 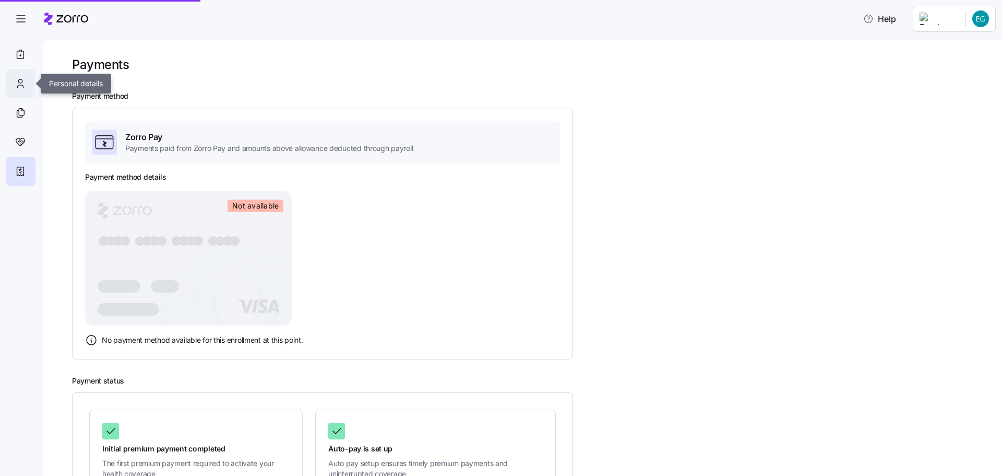 What do you see at coordinates (530, 381) in the screenshot?
I see `h2: Payment status` at bounding box center [530, 381].